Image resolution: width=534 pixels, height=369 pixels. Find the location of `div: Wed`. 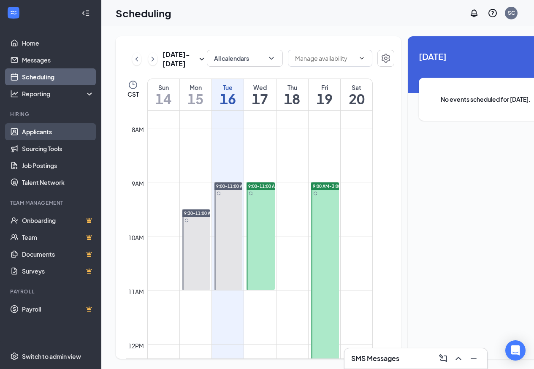

div: Wed is located at coordinates (260, 87).